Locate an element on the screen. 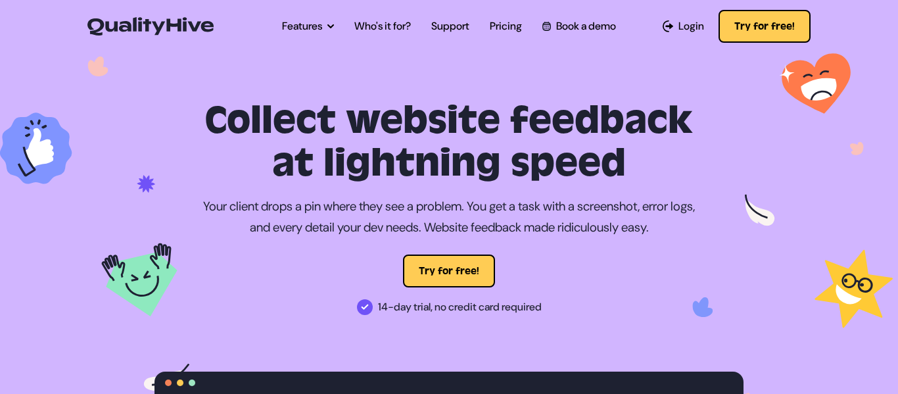 Image resolution: width=898 pixels, height=394 pixels. span: 14-day trial, no credit card required is located at coordinates (460, 307).